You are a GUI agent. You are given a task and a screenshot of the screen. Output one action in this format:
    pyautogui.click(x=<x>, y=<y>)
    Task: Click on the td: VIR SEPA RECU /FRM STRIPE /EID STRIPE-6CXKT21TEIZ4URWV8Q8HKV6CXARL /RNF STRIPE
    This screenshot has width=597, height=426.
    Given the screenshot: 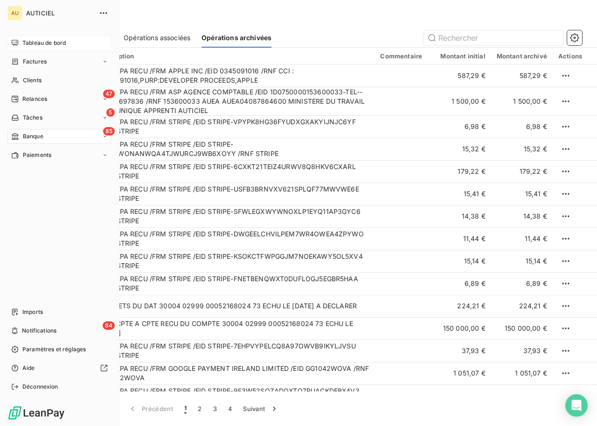 What is the action you would take?
    pyautogui.click(x=234, y=171)
    